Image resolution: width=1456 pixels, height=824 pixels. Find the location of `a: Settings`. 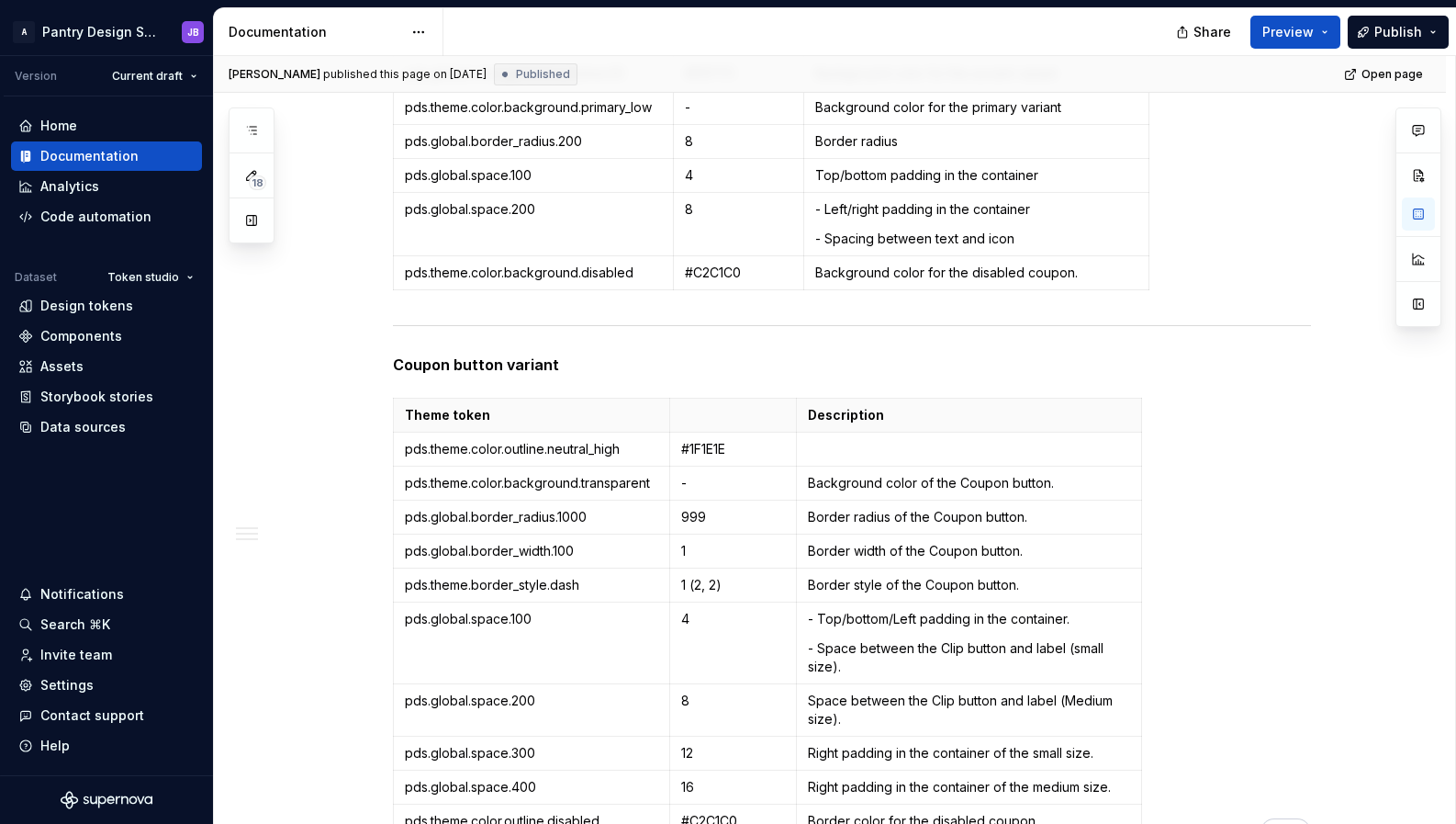

a: Settings is located at coordinates (106, 685).